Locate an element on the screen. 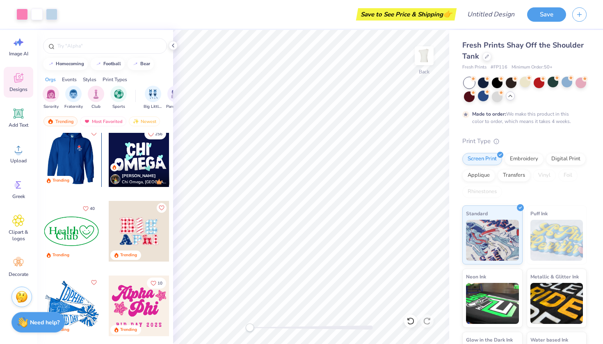 Image resolution: width=603 pixels, height=344 pixels. span: Glow in the Dark Ink is located at coordinates (490, 340).